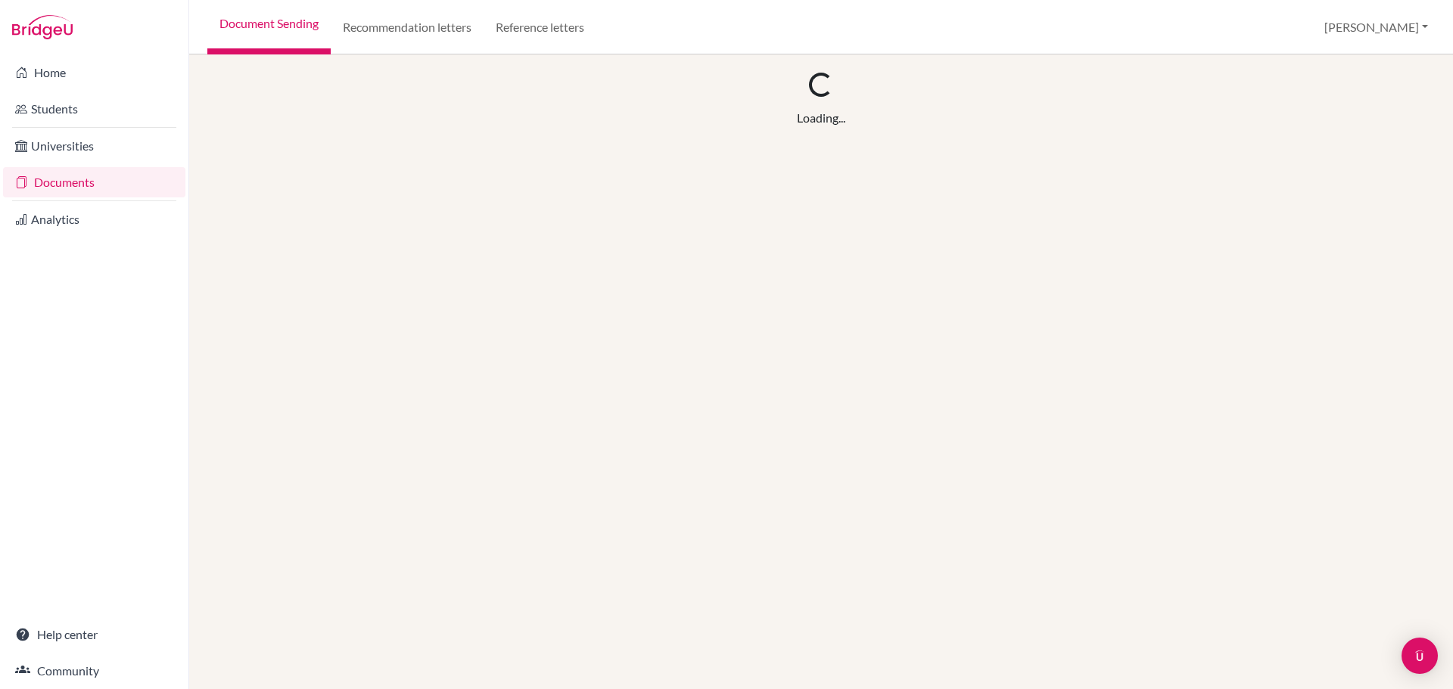 This screenshot has width=1453, height=689. Describe the element at coordinates (94, 146) in the screenshot. I see `a: Universities` at that location.